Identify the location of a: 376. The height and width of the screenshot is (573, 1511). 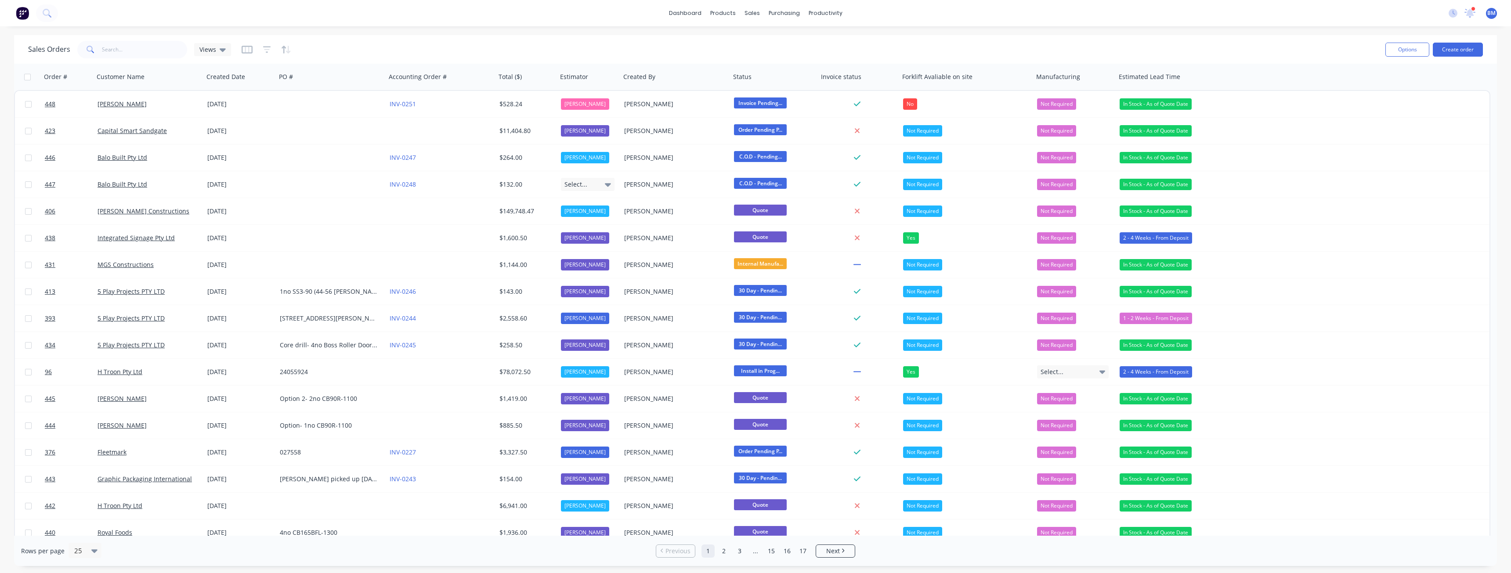
(71, 452).